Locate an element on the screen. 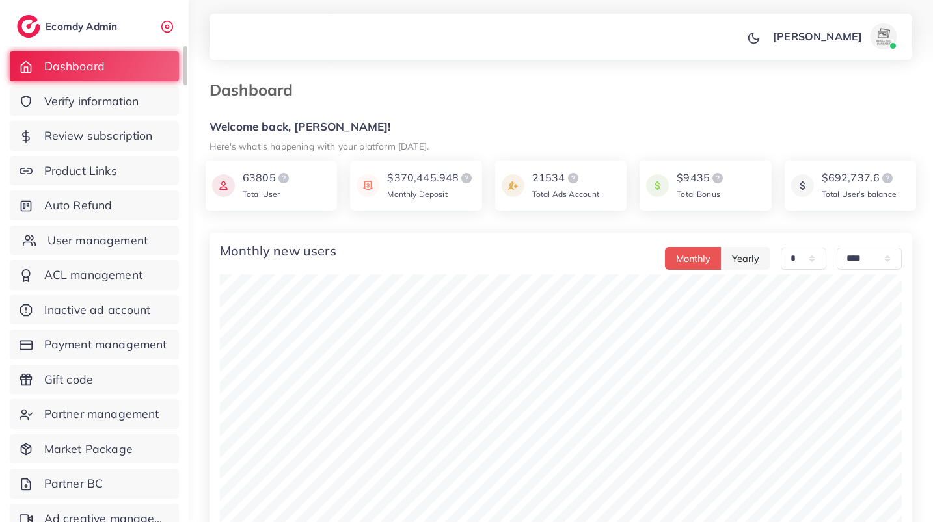  img: avatar is located at coordinates (883, 36).